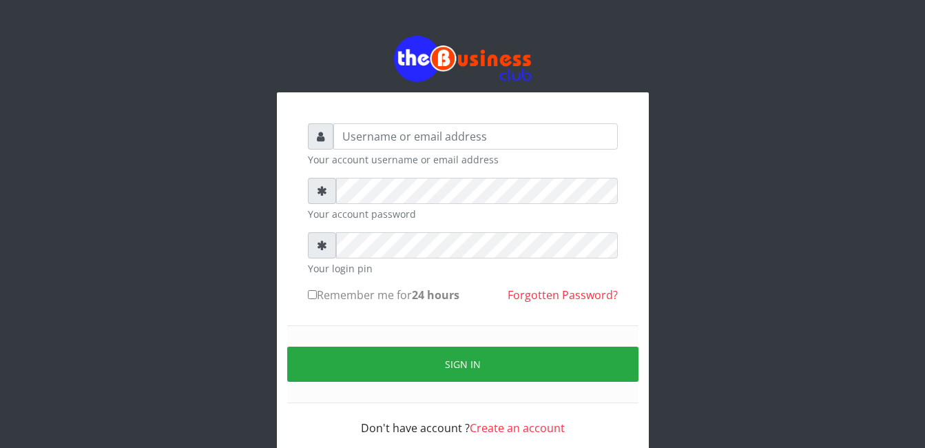  I want to click on input: Username or email address, so click(475, 136).